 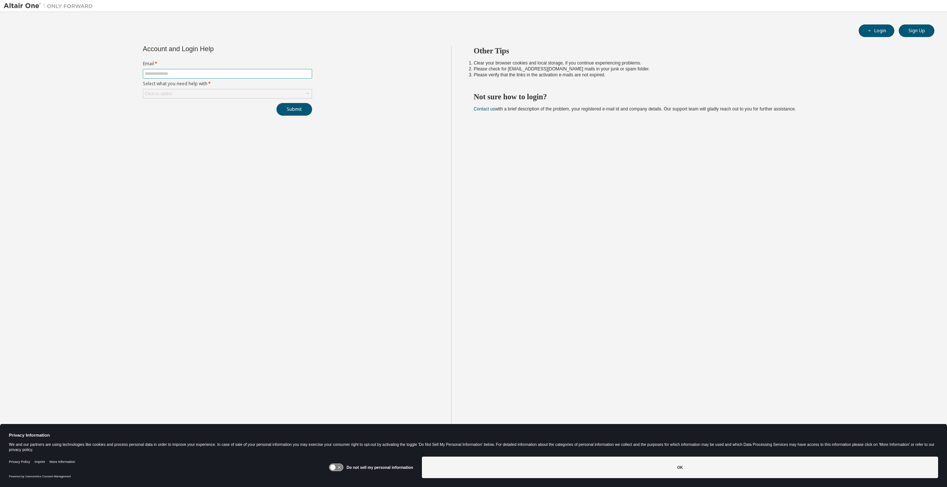 I want to click on li: Clear your browser cookies and local storage, if you continue experiencing problems., so click(x=697, y=63).